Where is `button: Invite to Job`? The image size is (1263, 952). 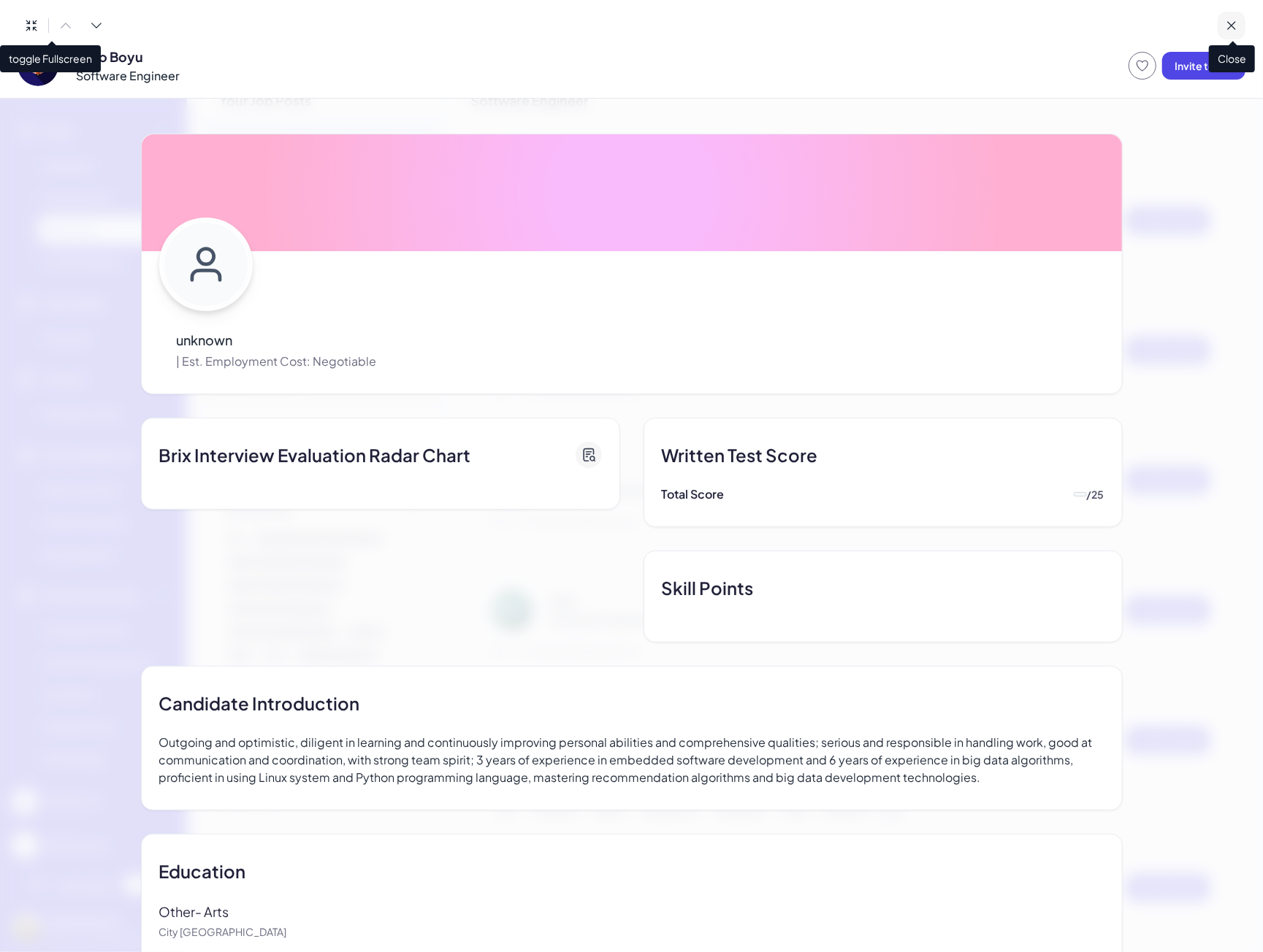 button: Invite to Job is located at coordinates (1204, 66).